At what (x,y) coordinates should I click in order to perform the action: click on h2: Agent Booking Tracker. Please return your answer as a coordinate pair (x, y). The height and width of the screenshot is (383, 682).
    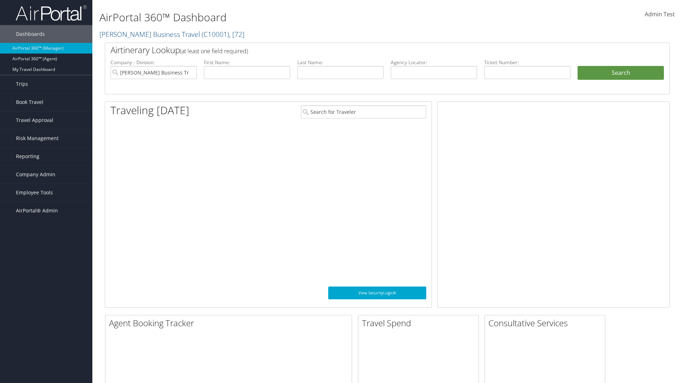
    Looking at the image, I should click on (230, 323).